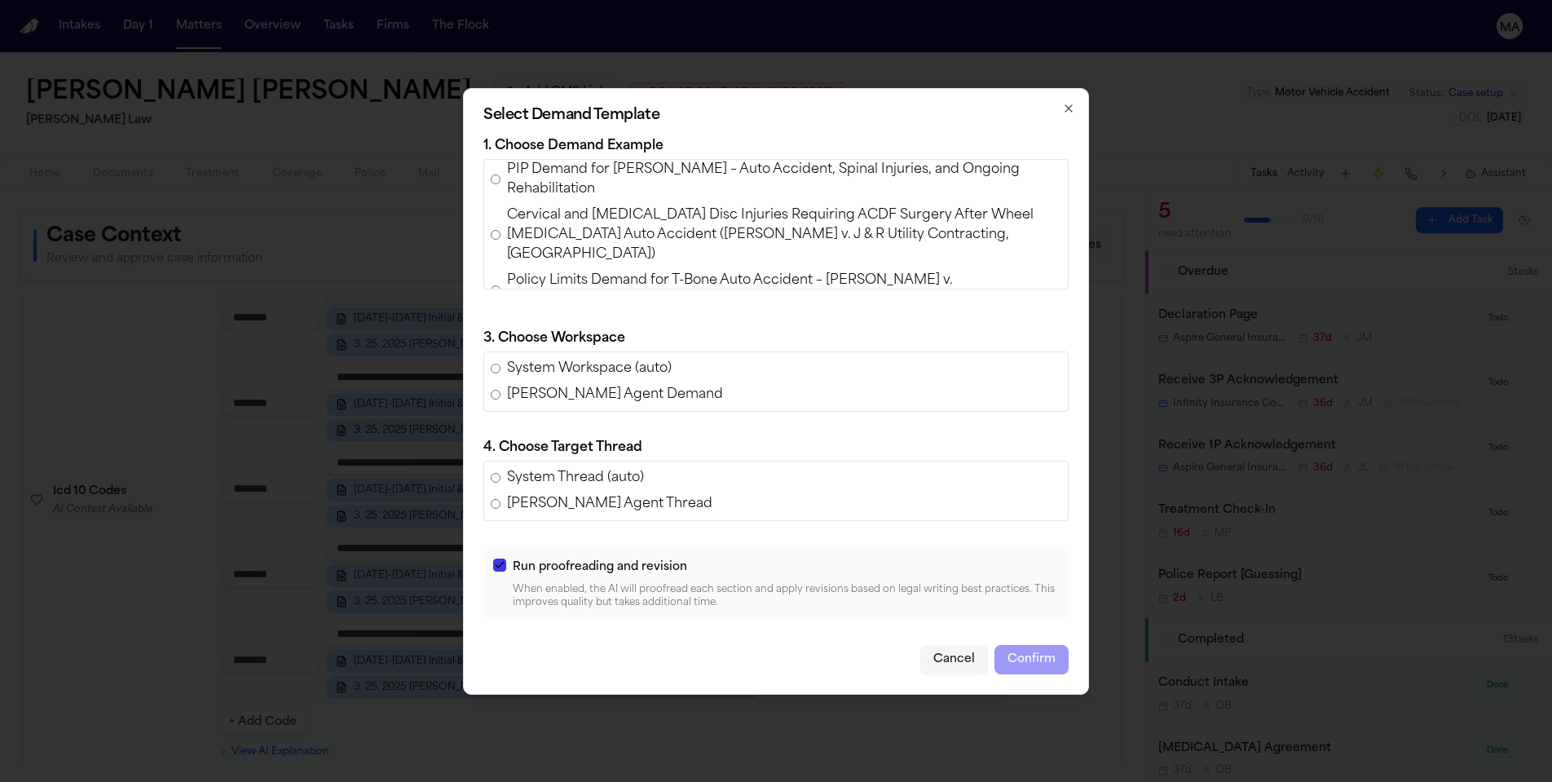 Image resolution: width=1552 pixels, height=782 pixels. I want to click on input: System Thread (auto), so click(496, 478).